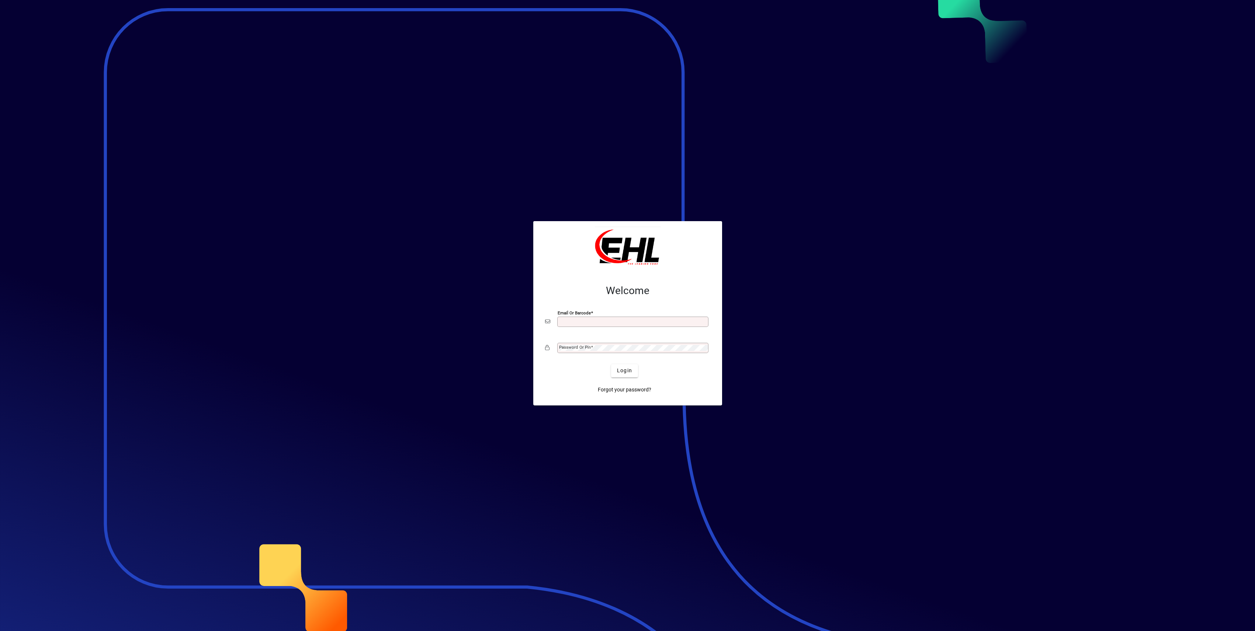 The image size is (1255, 631). What do you see at coordinates (575, 347) in the screenshot?
I see `mat-label: Password or Pin` at bounding box center [575, 347].